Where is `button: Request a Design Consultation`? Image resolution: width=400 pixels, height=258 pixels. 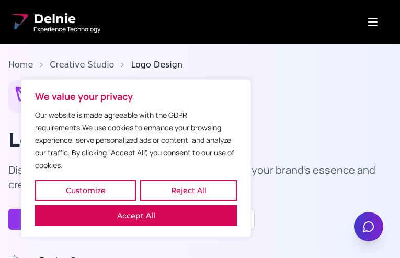
button: Request a Design Consultation is located at coordinates (79, 219).